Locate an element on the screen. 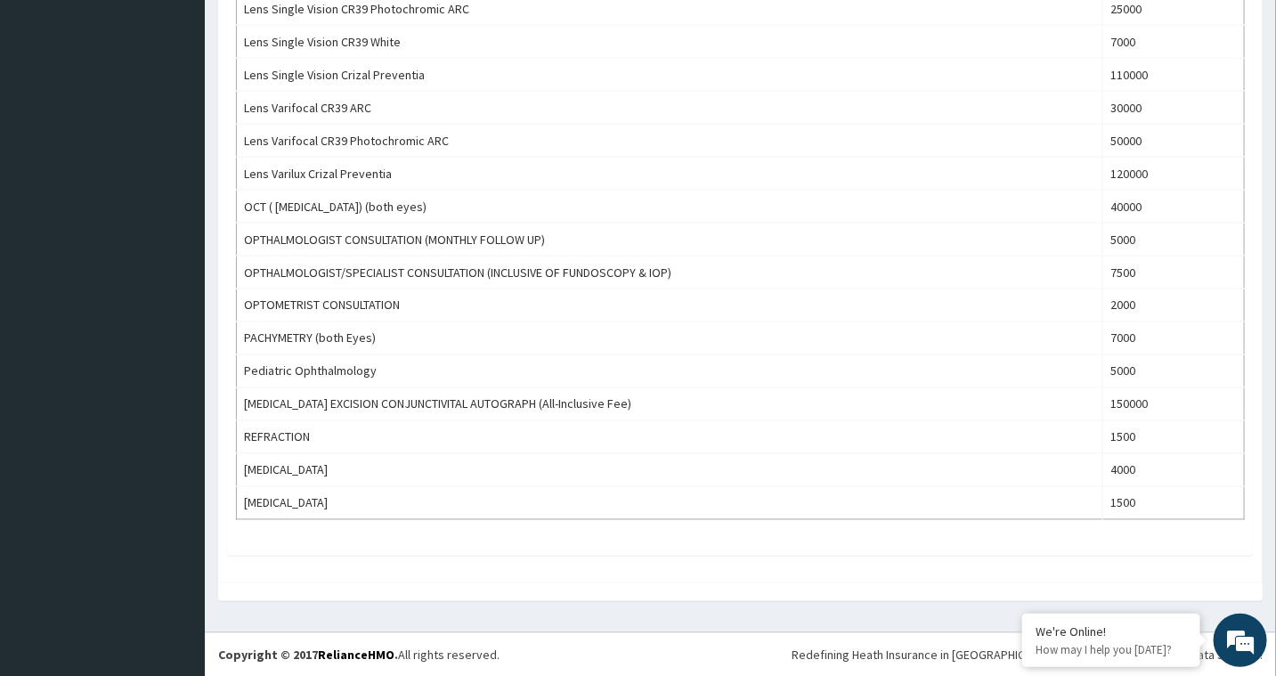 The image size is (1276, 676). img: d_794563401_company_1708531726252_794563401 is located at coordinates (53, 111).